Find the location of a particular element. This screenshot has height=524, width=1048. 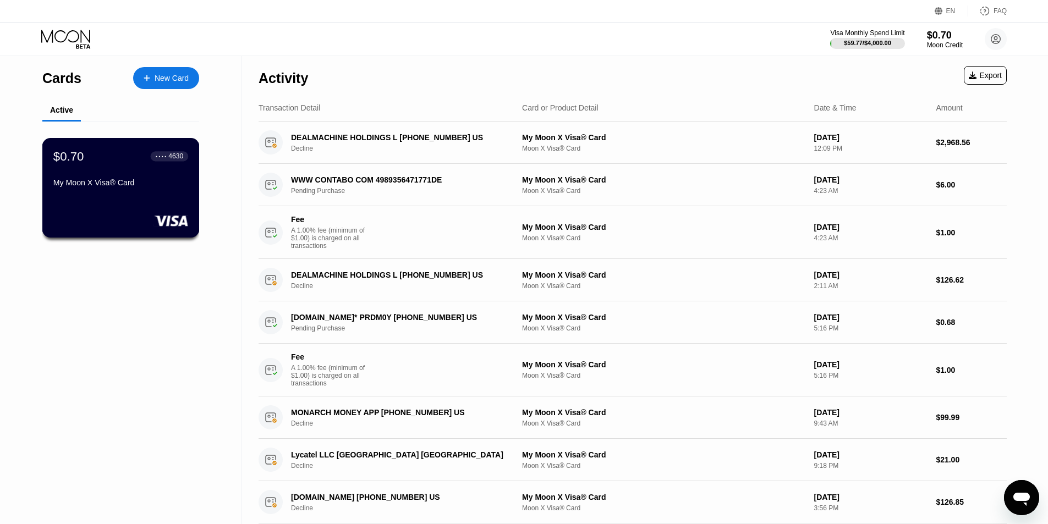

div: 9:18 PM is located at coordinates (871, 466).